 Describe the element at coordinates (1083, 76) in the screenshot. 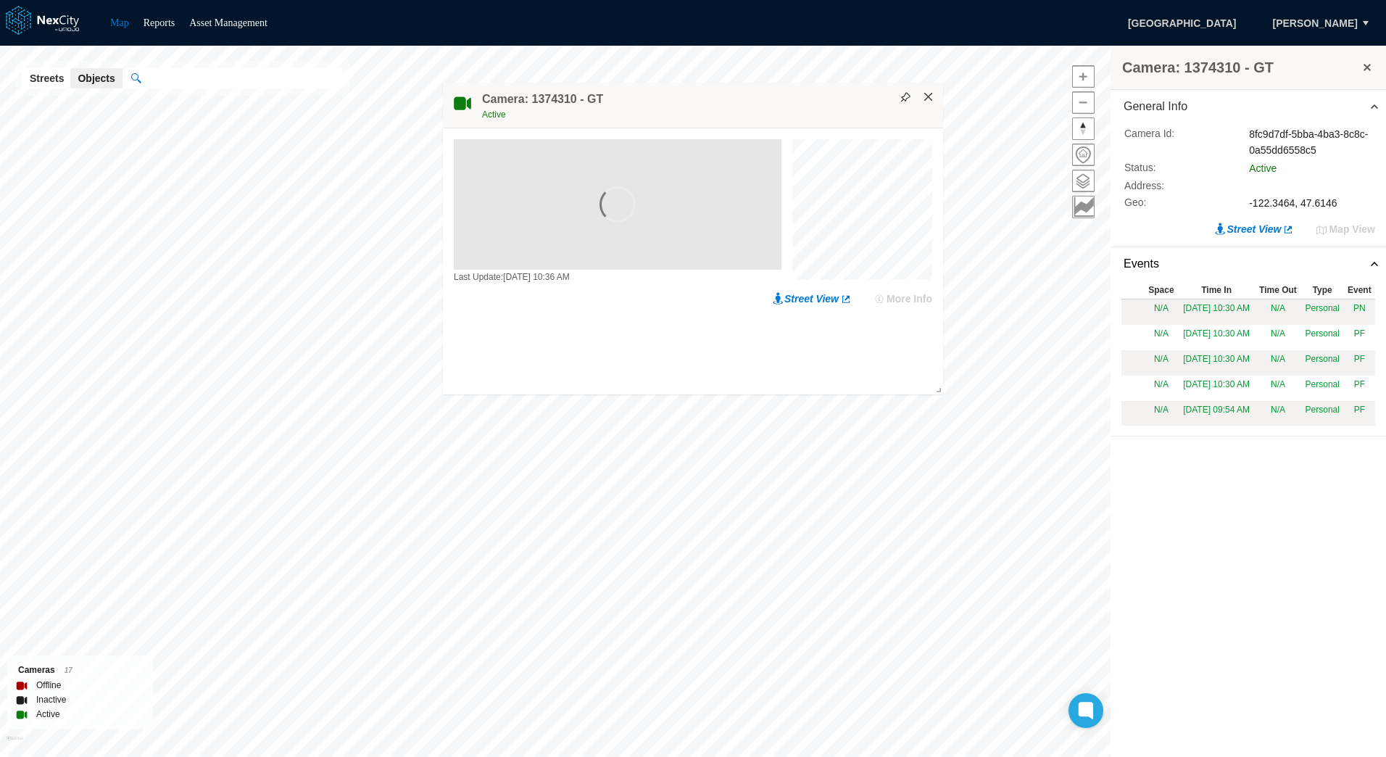

I see `button: Zoom in` at that location.